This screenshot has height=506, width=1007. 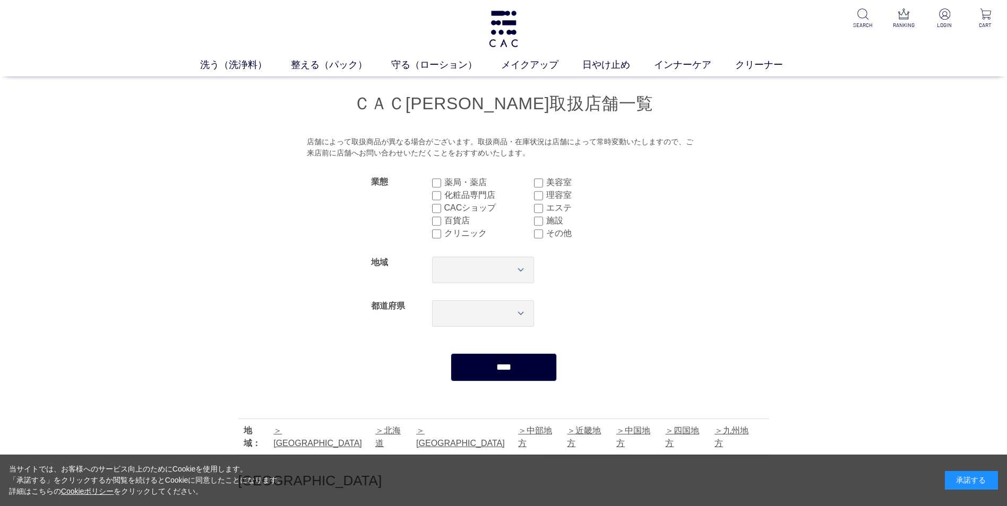 What do you see at coordinates (633, 437) in the screenshot?
I see `a: 中国地方` at bounding box center [633, 437].